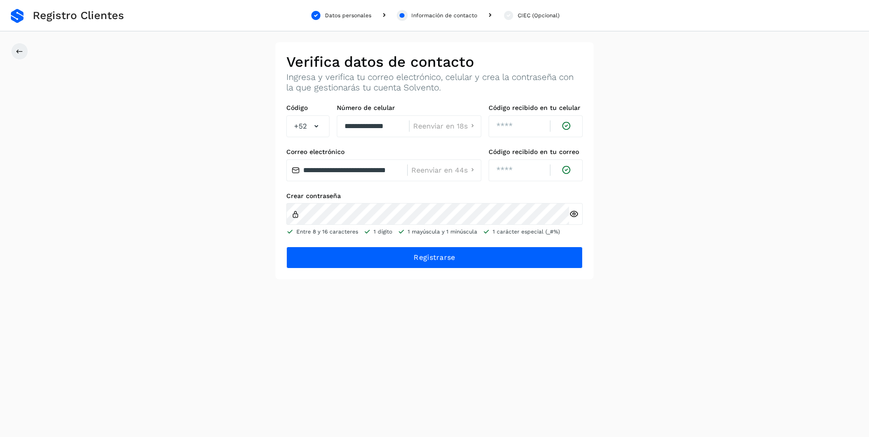 The height and width of the screenshot is (437, 869). I want to click on button: Reenviar en 44s, so click(444, 170).